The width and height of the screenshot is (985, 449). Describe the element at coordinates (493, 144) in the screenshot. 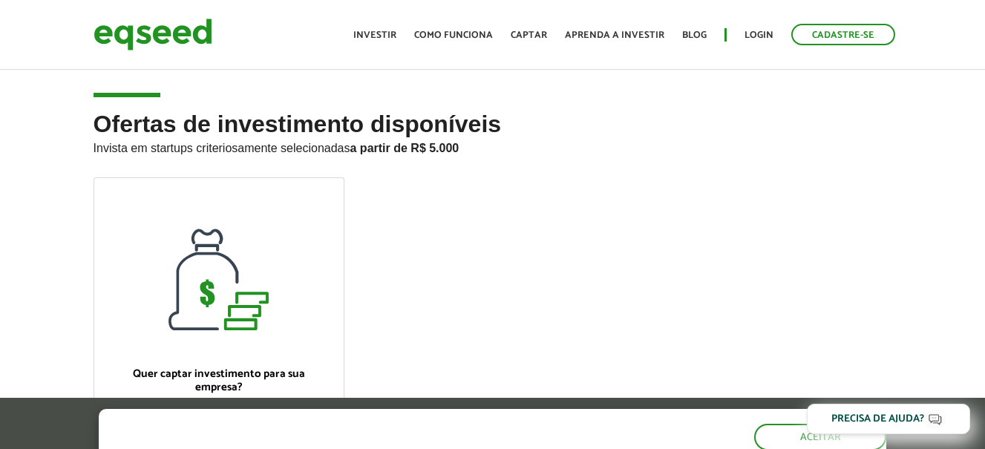

I see `h2: Ofertas de investimento disponíveis` at that location.